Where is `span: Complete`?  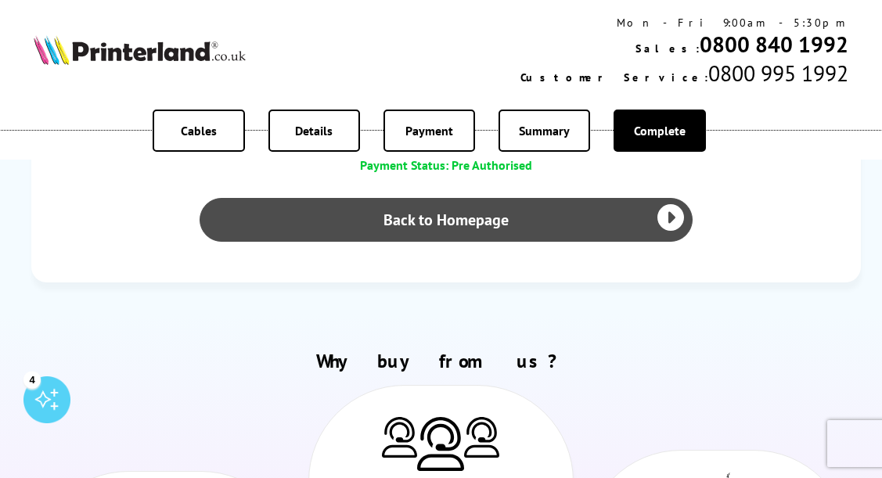 span: Complete is located at coordinates (660, 131).